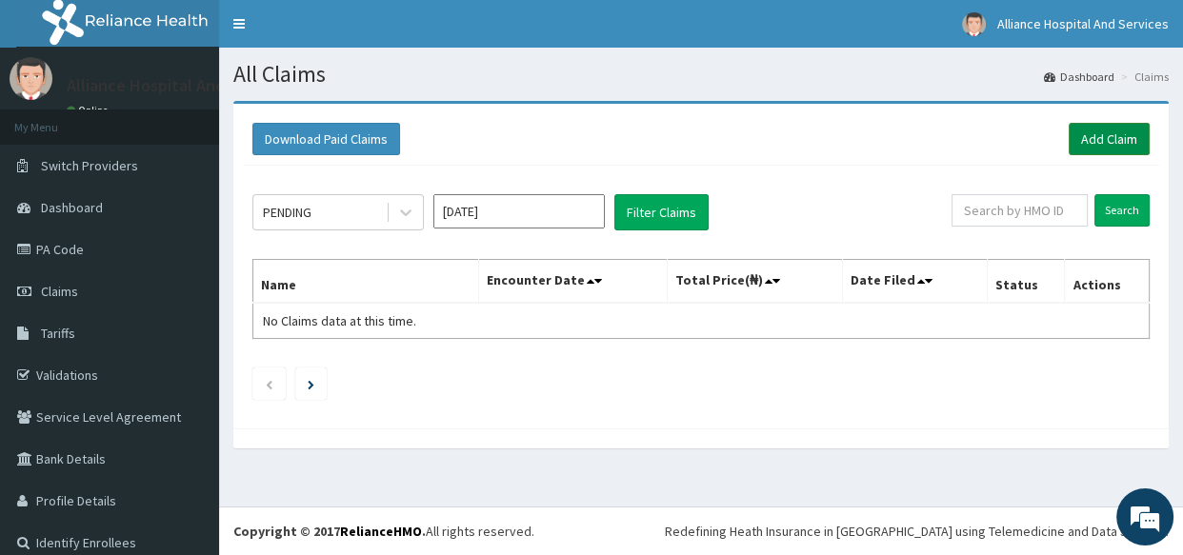 The height and width of the screenshot is (555, 1183). I want to click on strong: Copyright © 2017 ., so click(330, 531).